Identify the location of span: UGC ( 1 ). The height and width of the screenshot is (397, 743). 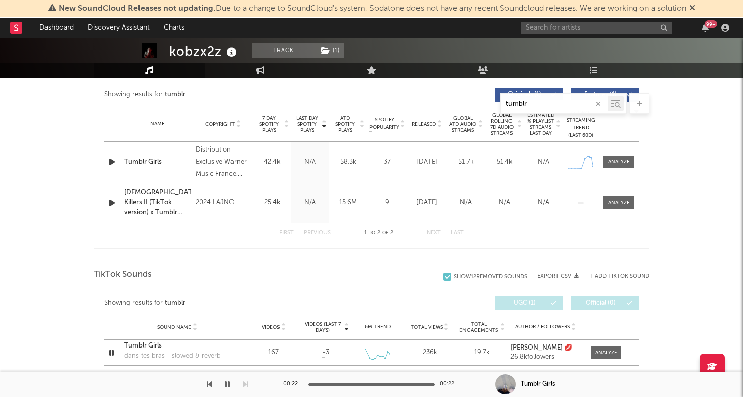
(524, 303).